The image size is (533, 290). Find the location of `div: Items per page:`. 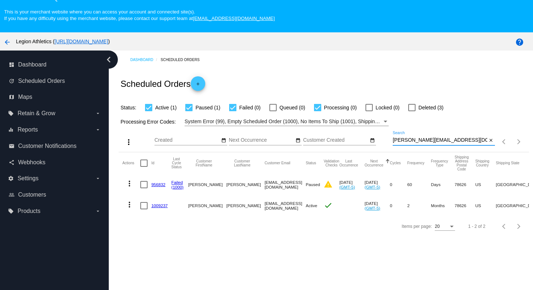

div: Items per page: is located at coordinates (417, 226).